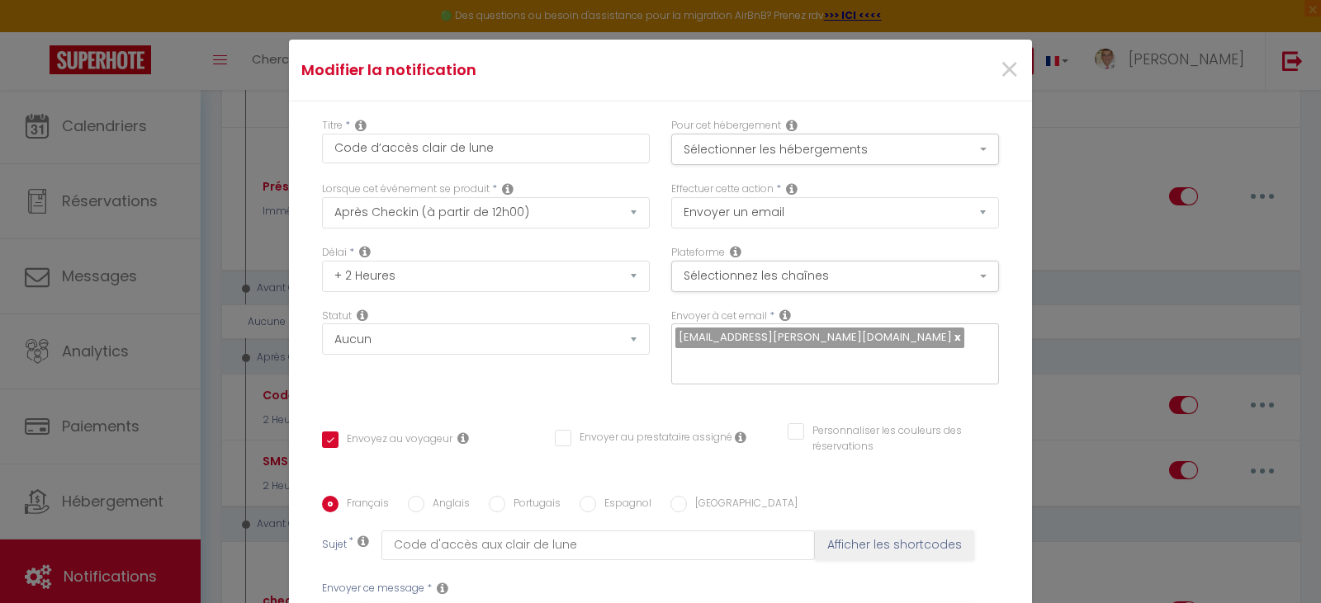 The image size is (1321, 603). I want to click on h4: Modifier la notification, so click(537, 70).